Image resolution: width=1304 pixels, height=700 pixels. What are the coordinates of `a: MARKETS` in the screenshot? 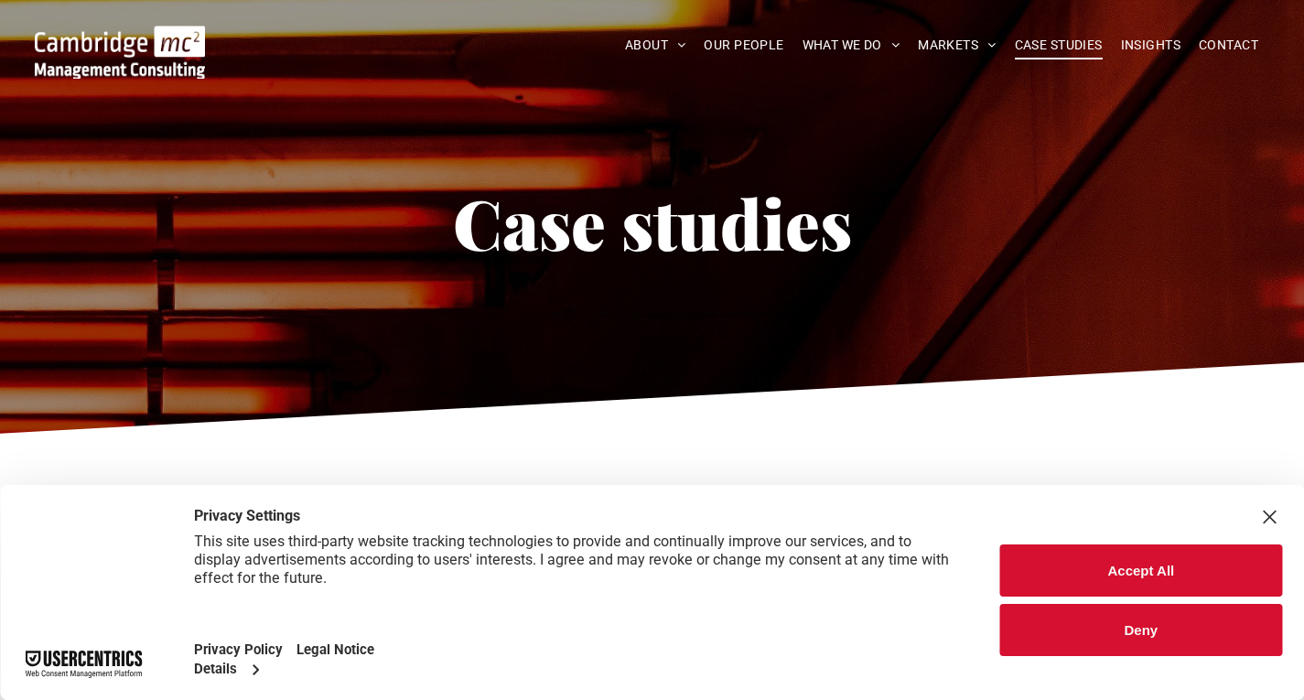 It's located at (956, 45).